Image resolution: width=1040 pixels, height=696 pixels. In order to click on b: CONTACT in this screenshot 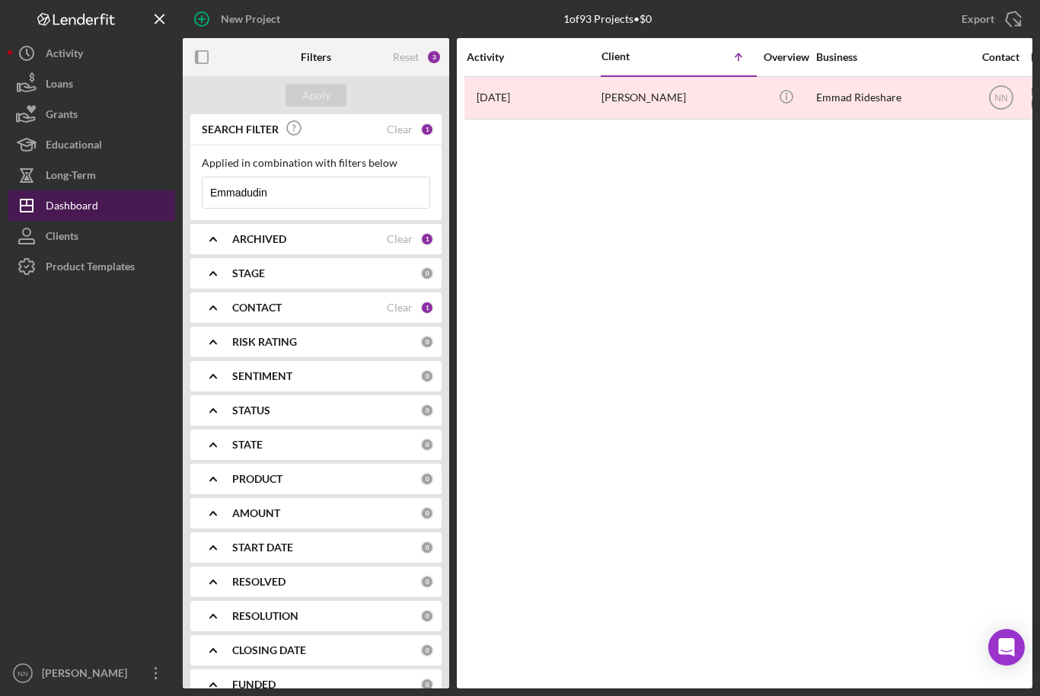, I will do `click(257, 308)`.